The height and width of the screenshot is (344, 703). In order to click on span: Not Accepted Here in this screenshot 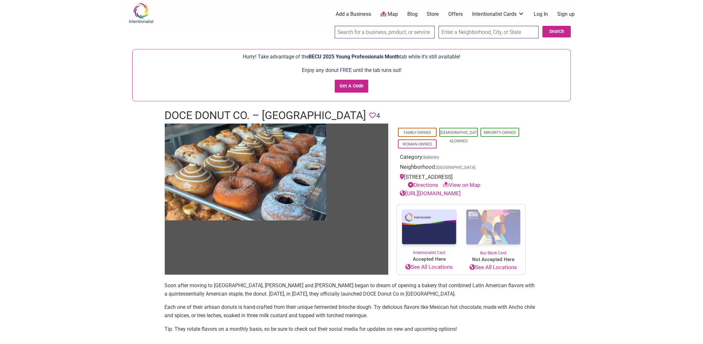, I will do `click(493, 259)`.